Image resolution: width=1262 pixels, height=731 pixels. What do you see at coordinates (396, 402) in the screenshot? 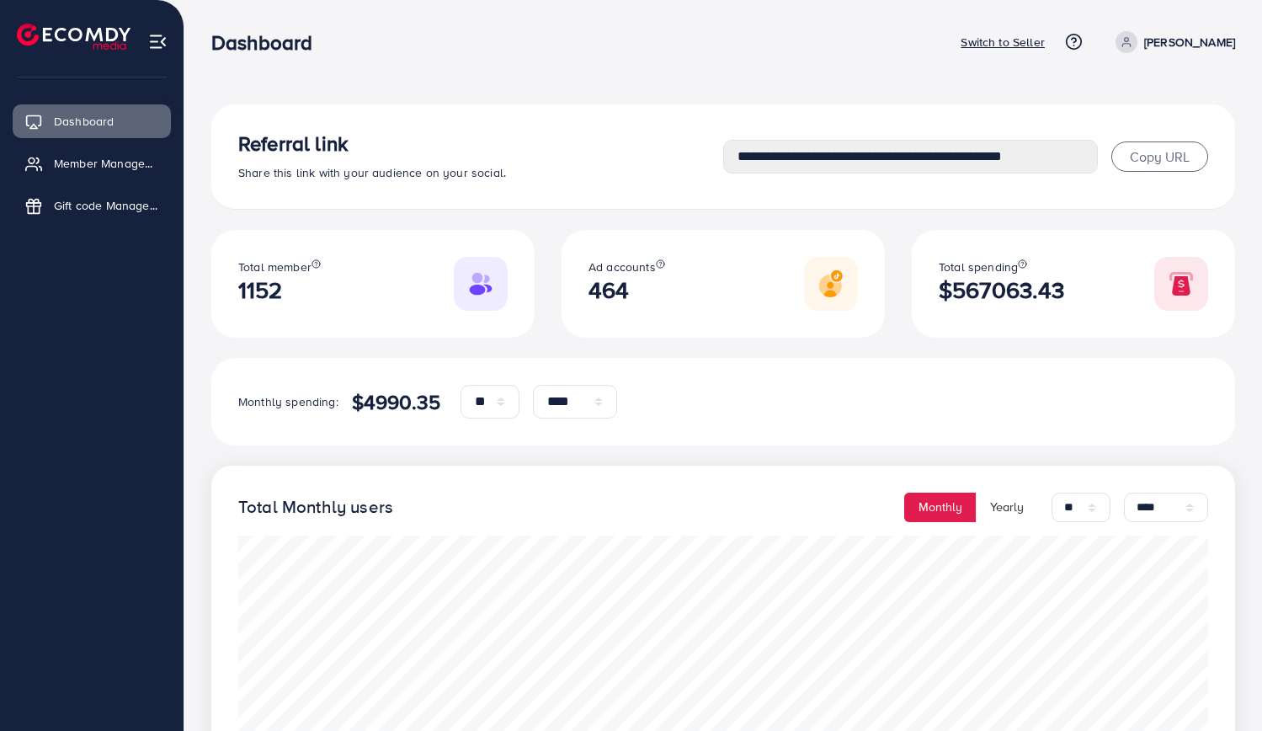
I see `h4: $4990.35` at bounding box center [396, 402].